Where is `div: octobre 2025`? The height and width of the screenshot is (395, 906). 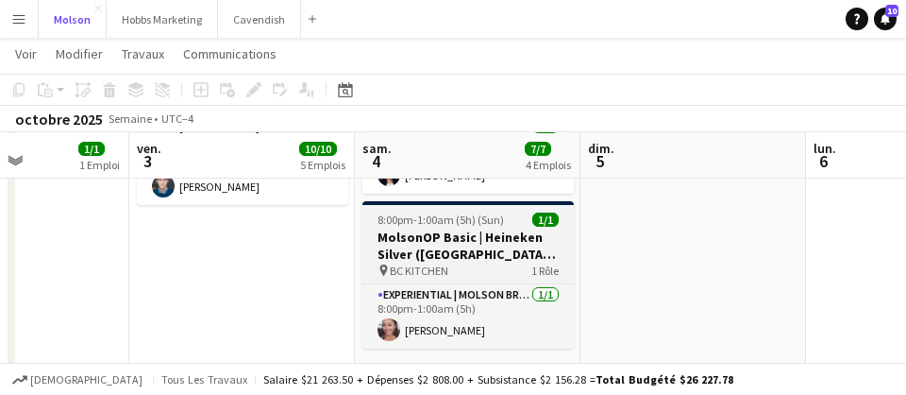 div: octobre 2025 is located at coordinates (59, 119).